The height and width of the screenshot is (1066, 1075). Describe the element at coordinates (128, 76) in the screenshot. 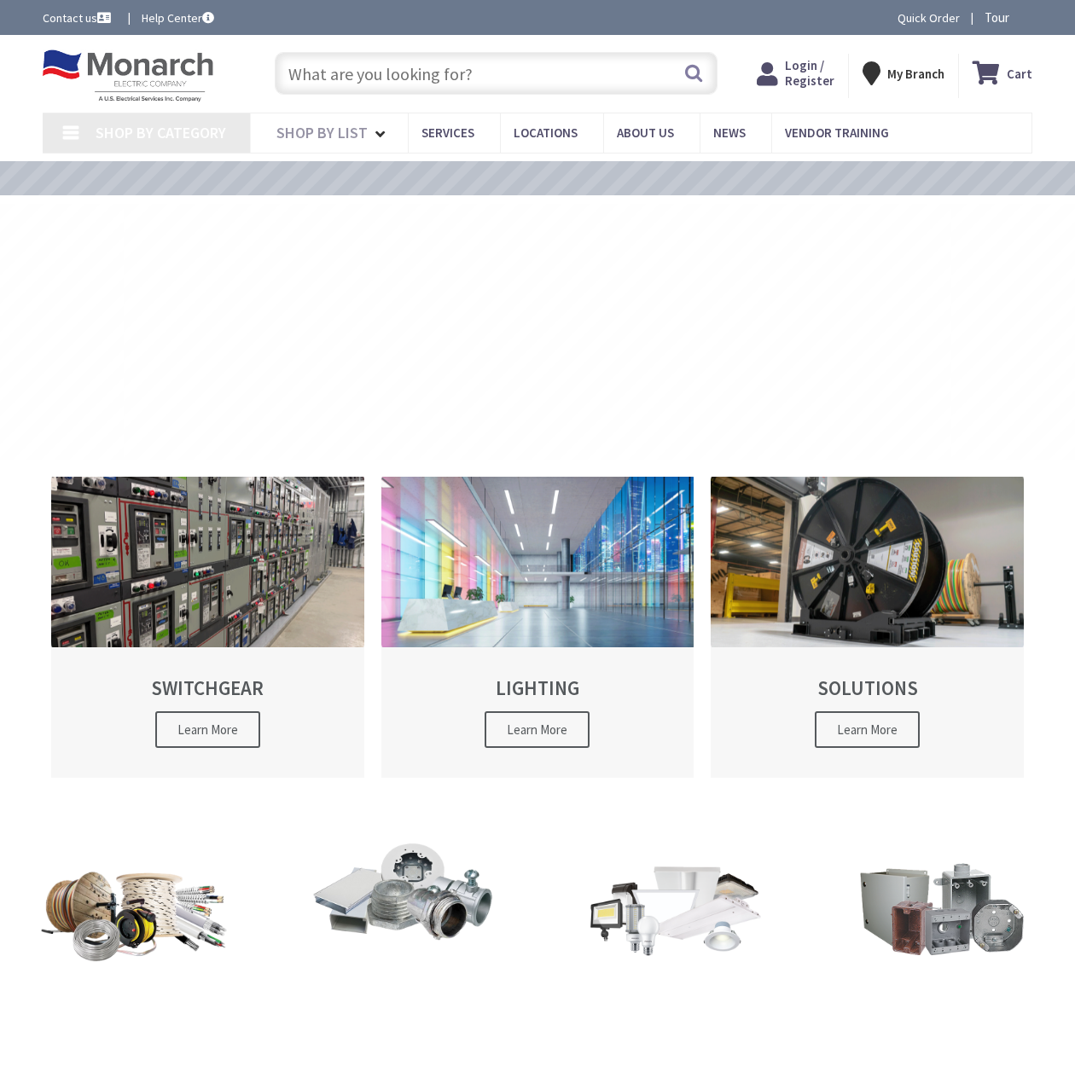

I see `img: Monarch Electric Company` at that location.